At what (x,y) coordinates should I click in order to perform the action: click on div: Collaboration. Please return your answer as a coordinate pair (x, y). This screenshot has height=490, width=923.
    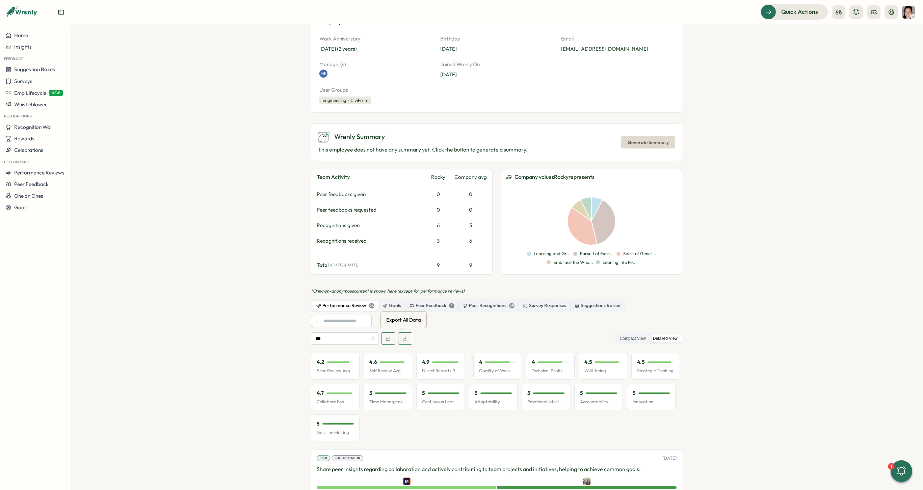
    Looking at the image, I should click on (348, 459).